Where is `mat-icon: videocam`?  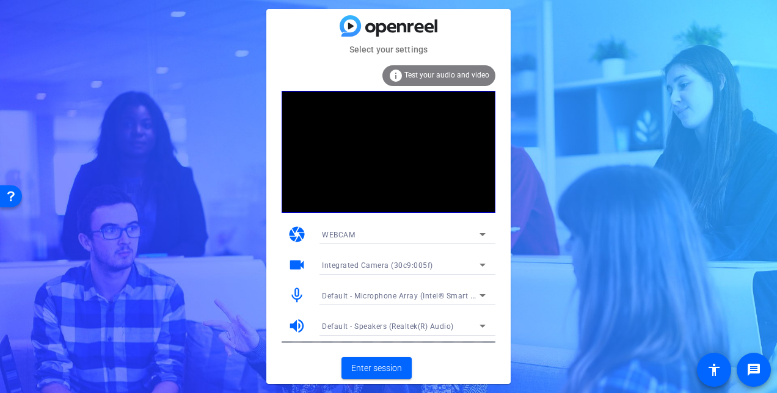 mat-icon: videocam is located at coordinates (297, 265).